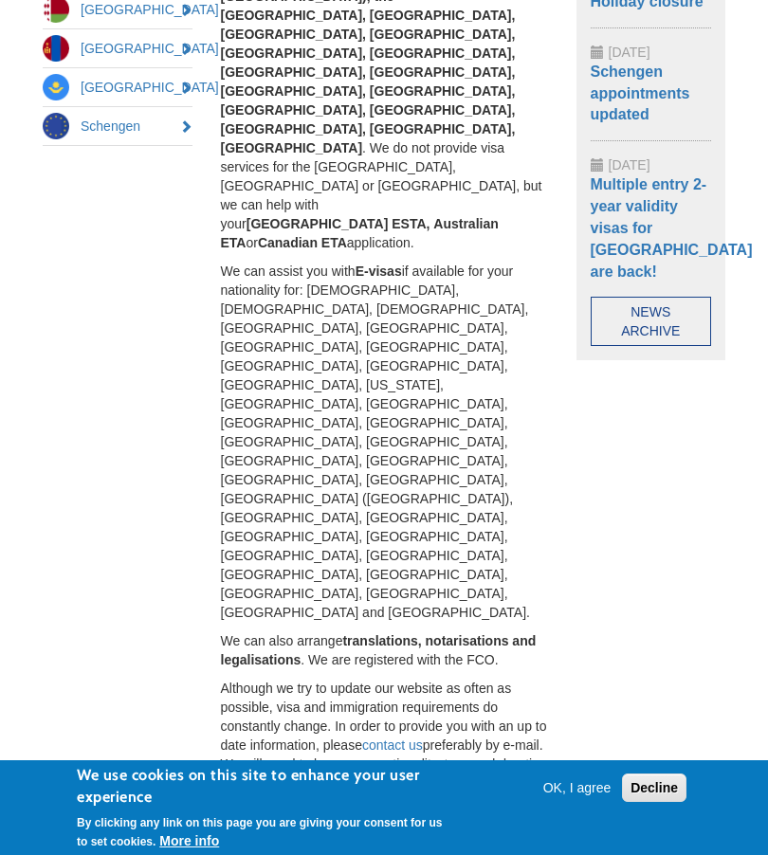 Image resolution: width=768 pixels, height=855 pixels. What do you see at coordinates (651, 321) in the screenshot?
I see `a: News Archive` at bounding box center [651, 321].